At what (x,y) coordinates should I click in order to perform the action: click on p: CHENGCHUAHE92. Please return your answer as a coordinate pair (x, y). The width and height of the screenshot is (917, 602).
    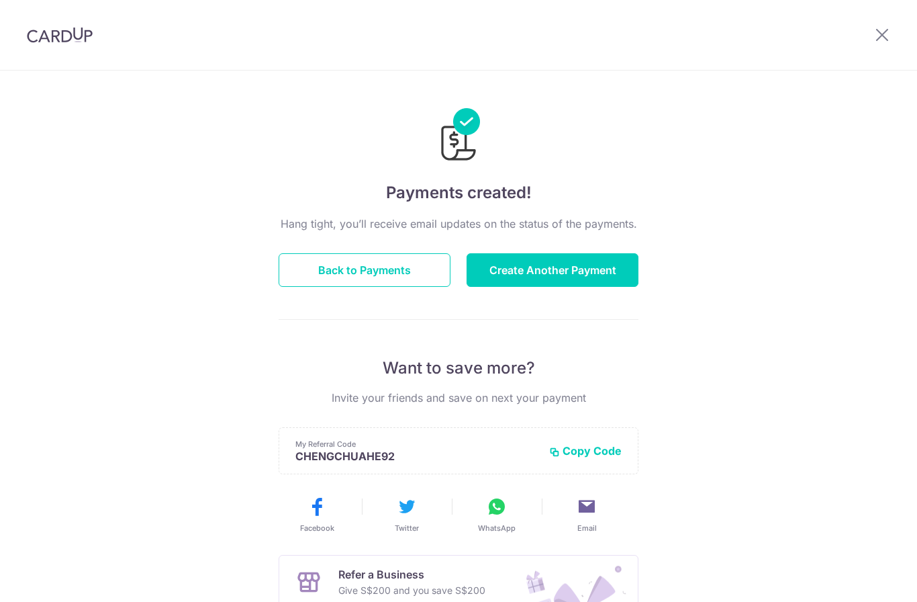
    Looking at the image, I should click on (417, 456).